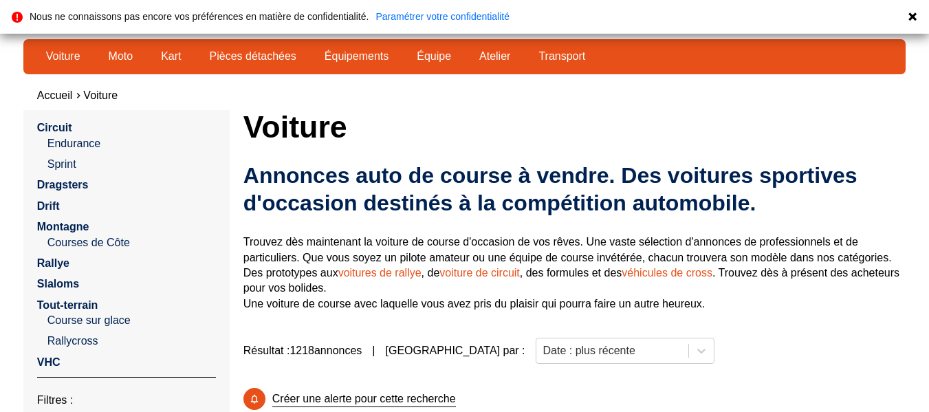 The width and height of the screenshot is (929, 412). I want to click on span: Accueil, so click(55, 95).